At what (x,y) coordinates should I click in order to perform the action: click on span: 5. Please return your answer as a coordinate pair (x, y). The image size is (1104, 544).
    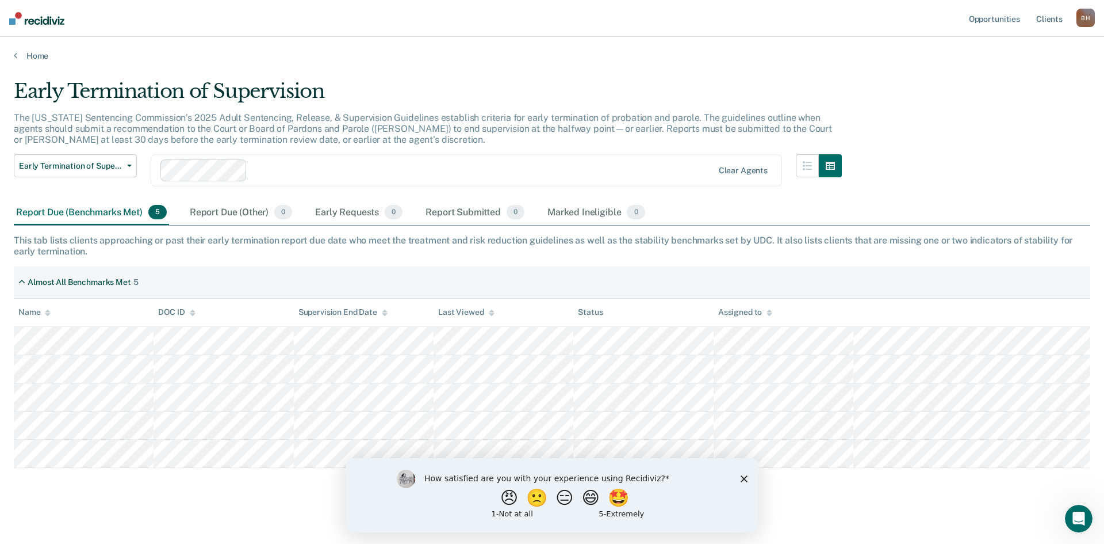
    Looking at the image, I should click on (158, 212).